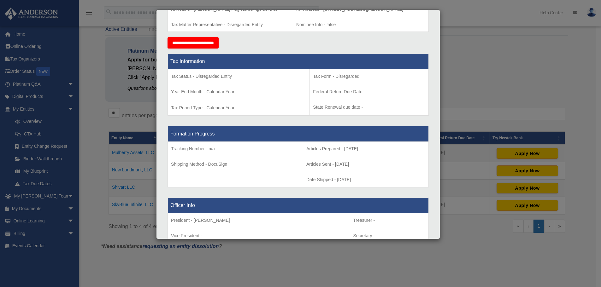 This screenshot has height=287, width=601. Describe the element at coordinates (361, 25) in the screenshot. I see `p: Nominee Info - false` at that location.